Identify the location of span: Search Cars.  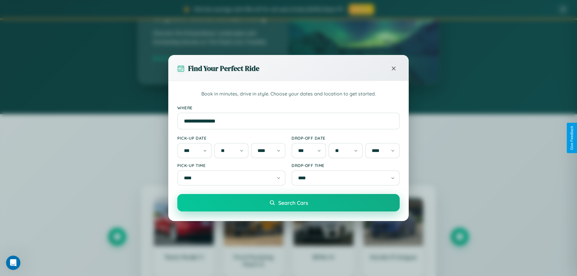
(293, 203).